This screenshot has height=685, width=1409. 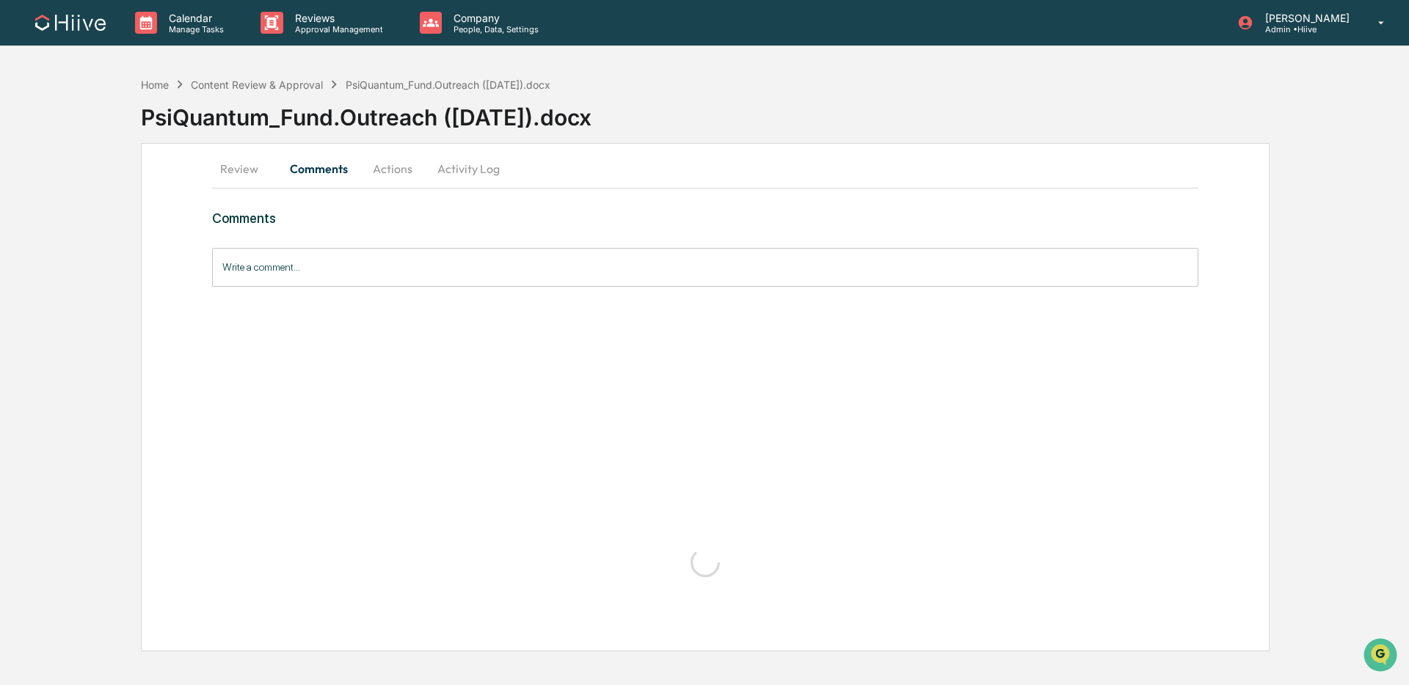 I want to click on p: How can we help?, so click(x=141, y=43).